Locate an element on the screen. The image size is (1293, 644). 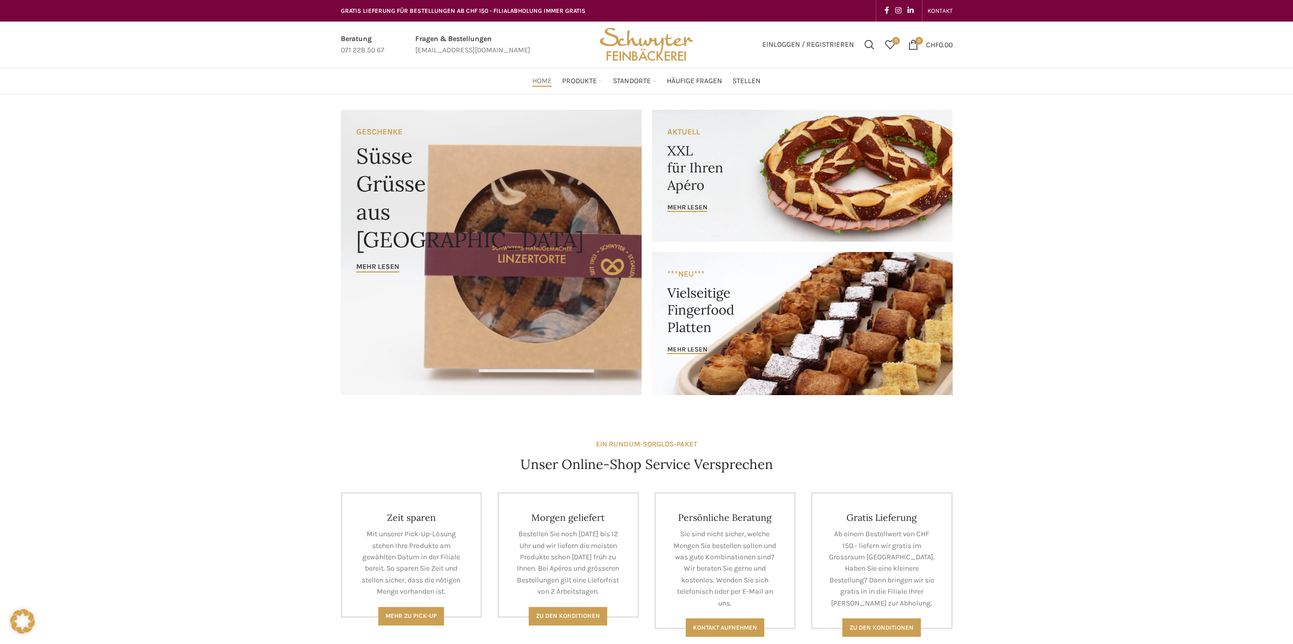
span: Standorte is located at coordinates (632, 81).